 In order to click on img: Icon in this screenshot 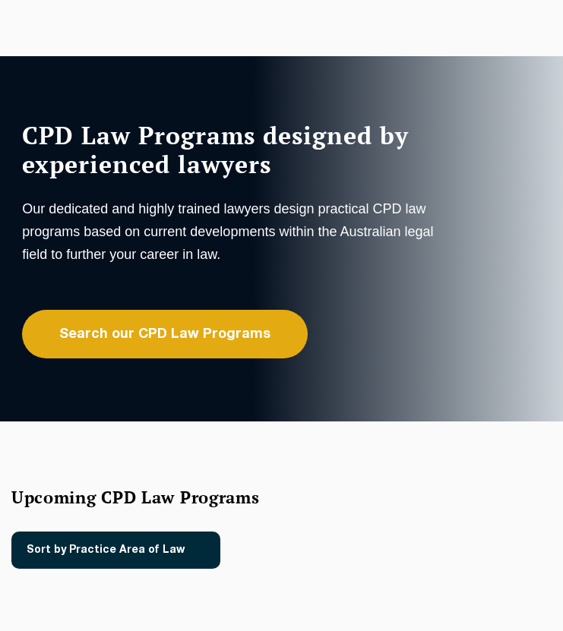, I will do `click(196, 550)`.